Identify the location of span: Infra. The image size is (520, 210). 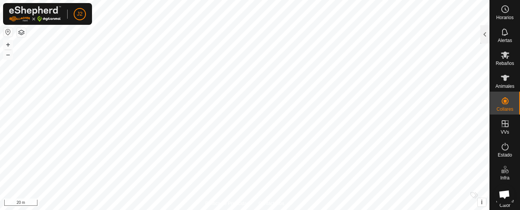
(505, 178).